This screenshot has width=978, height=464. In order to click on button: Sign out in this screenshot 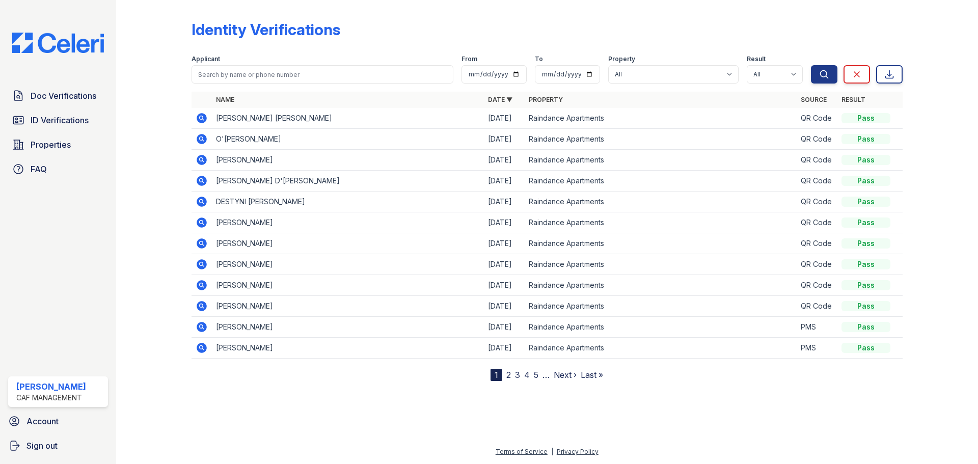, I will do `click(58, 446)`.